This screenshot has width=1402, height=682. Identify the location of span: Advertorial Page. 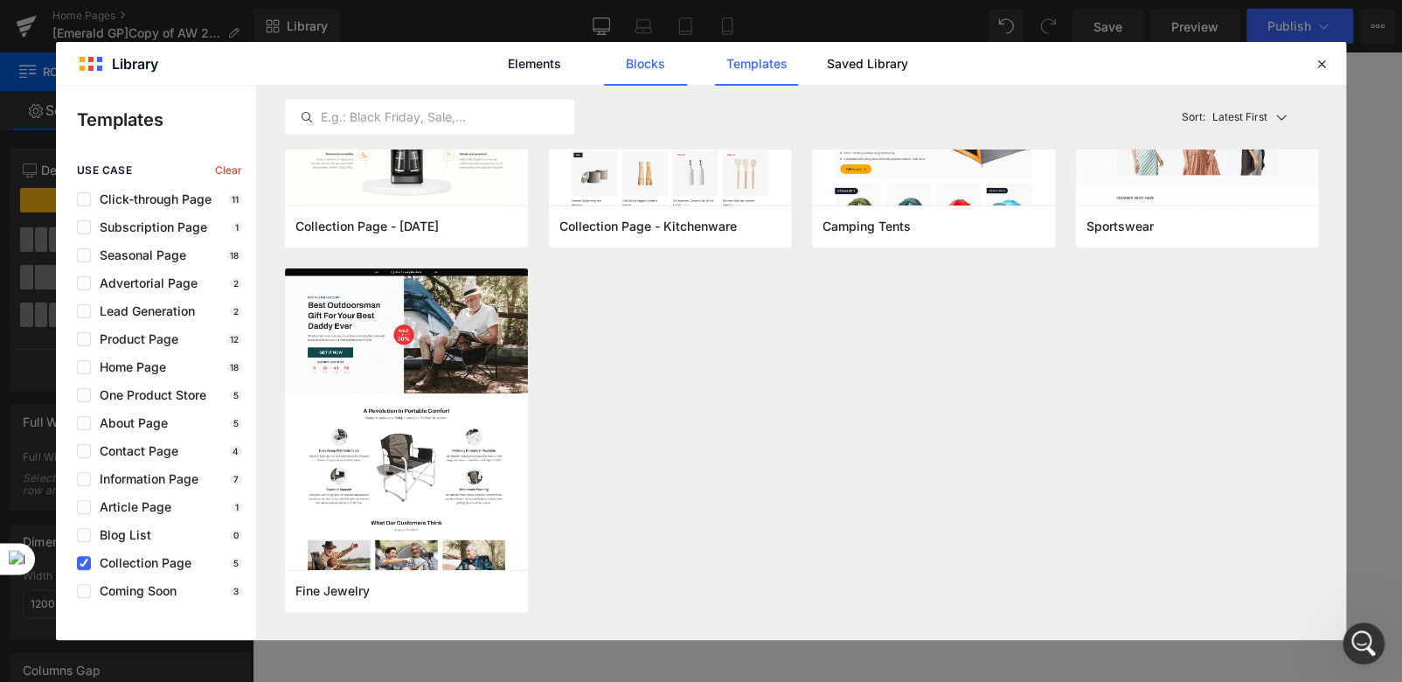
(144, 283).